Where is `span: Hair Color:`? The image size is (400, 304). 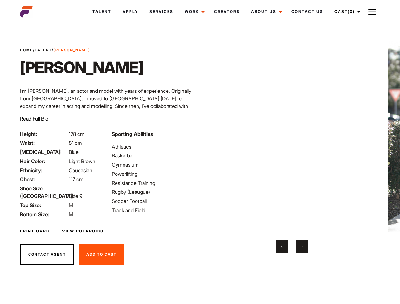 span: Hair Color: is located at coordinates (44, 161).